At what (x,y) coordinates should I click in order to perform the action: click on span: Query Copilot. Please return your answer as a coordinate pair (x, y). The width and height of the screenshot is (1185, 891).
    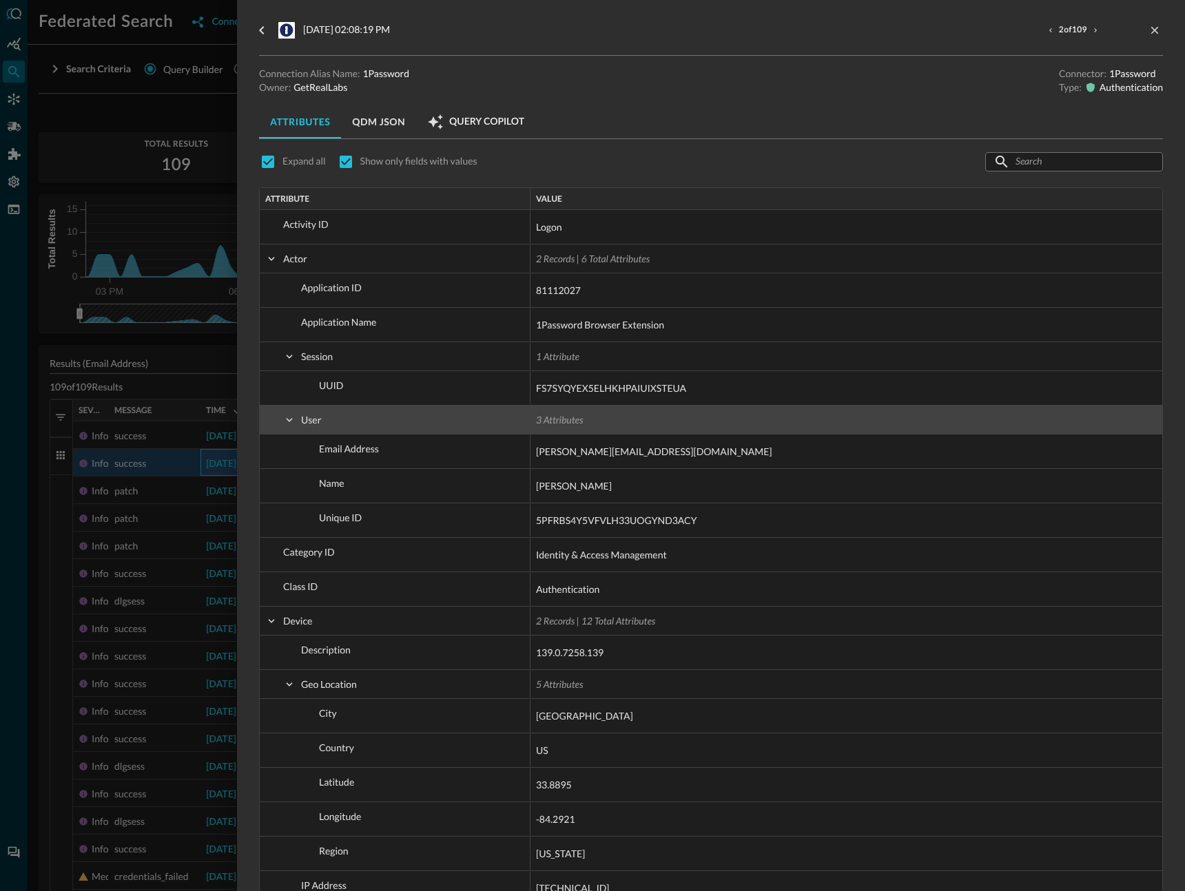
    Looking at the image, I should click on (486, 122).